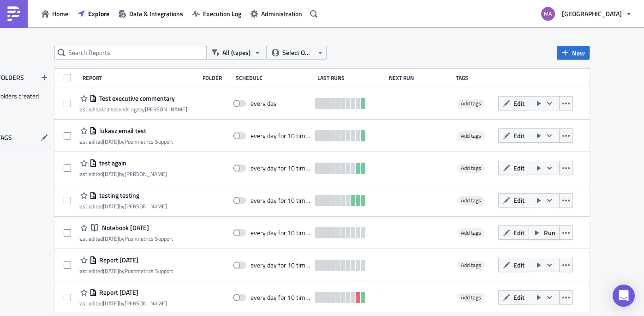 The height and width of the screenshot is (316, 644). I want to click on a: Execution Log, so click(217, 13).